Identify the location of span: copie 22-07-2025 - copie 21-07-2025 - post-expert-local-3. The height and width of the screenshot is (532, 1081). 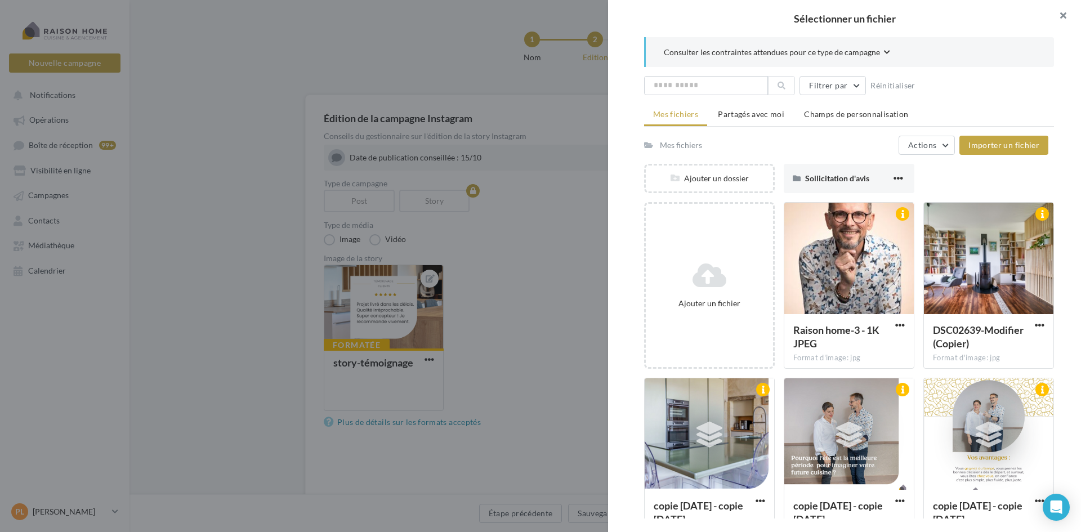
(977, 512).